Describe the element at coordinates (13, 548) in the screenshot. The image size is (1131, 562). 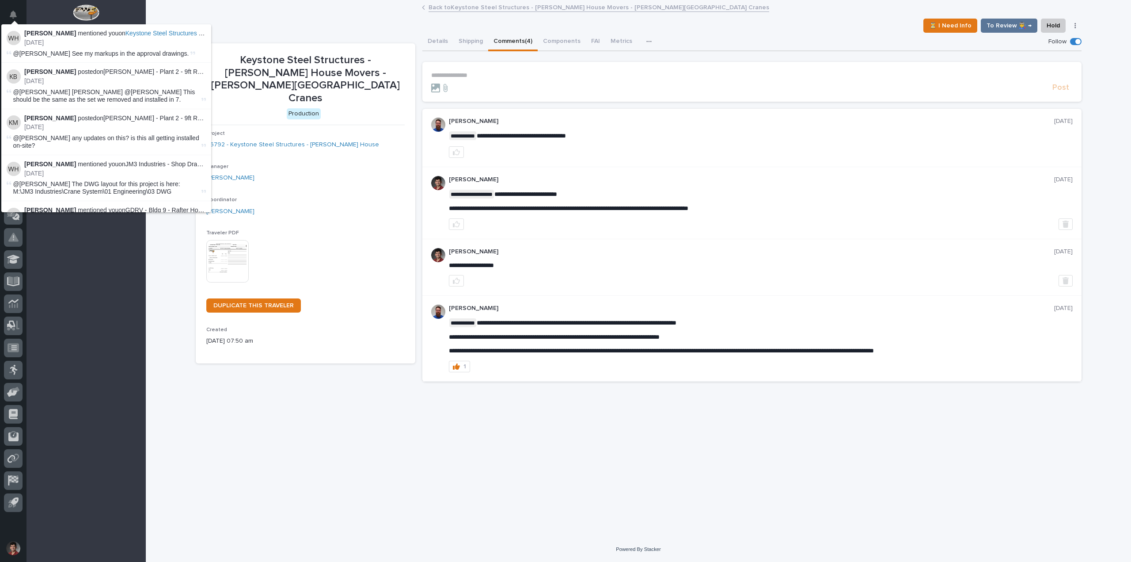
I see `button: users-avatar` at that location.